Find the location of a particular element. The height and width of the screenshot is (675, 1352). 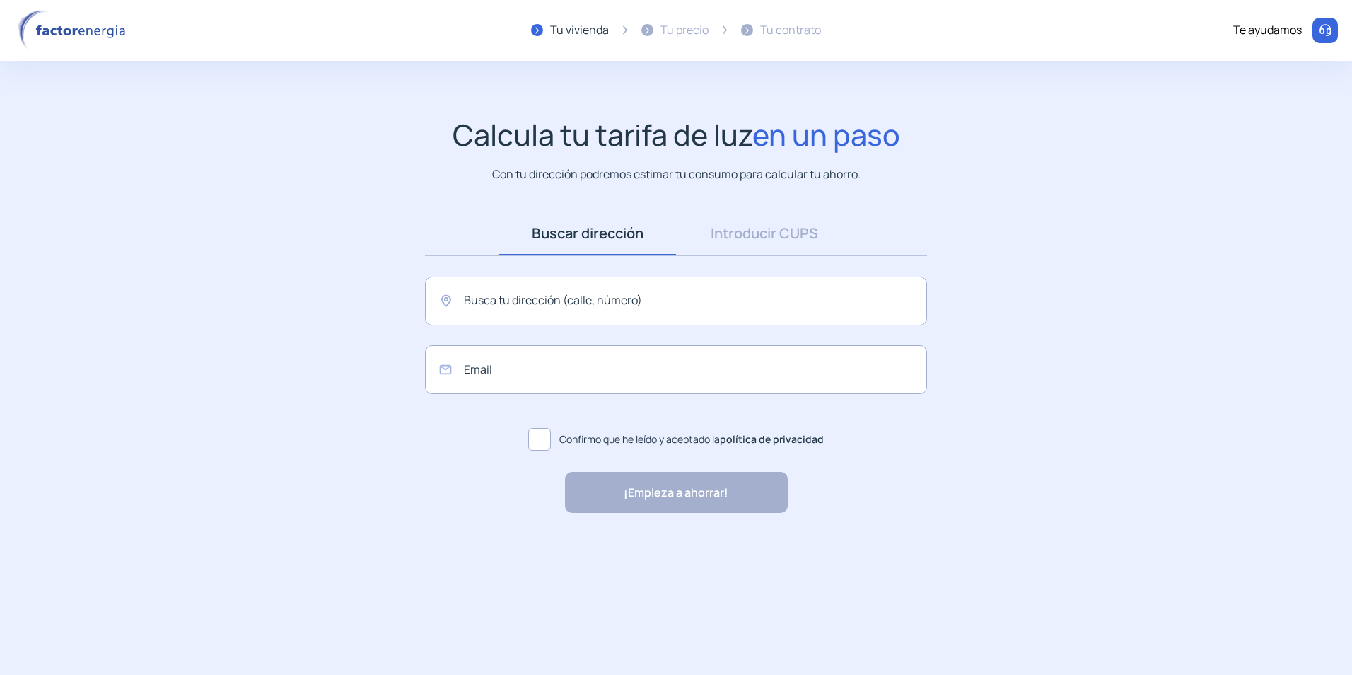

div: Tu vivienda is located at coordinates (579, 30).